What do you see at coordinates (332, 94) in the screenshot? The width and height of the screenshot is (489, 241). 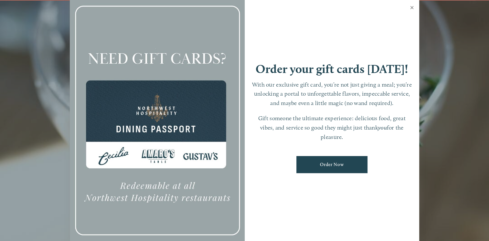 I see `p: With our exclusive gift card, you’re not just giving a meal; you’re unlocking a portal to unforge...` at bounding box center [332, 94].